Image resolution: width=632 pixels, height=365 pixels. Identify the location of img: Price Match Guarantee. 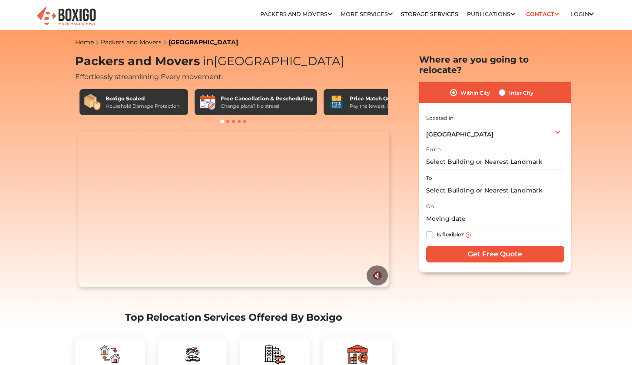
(336, 102).